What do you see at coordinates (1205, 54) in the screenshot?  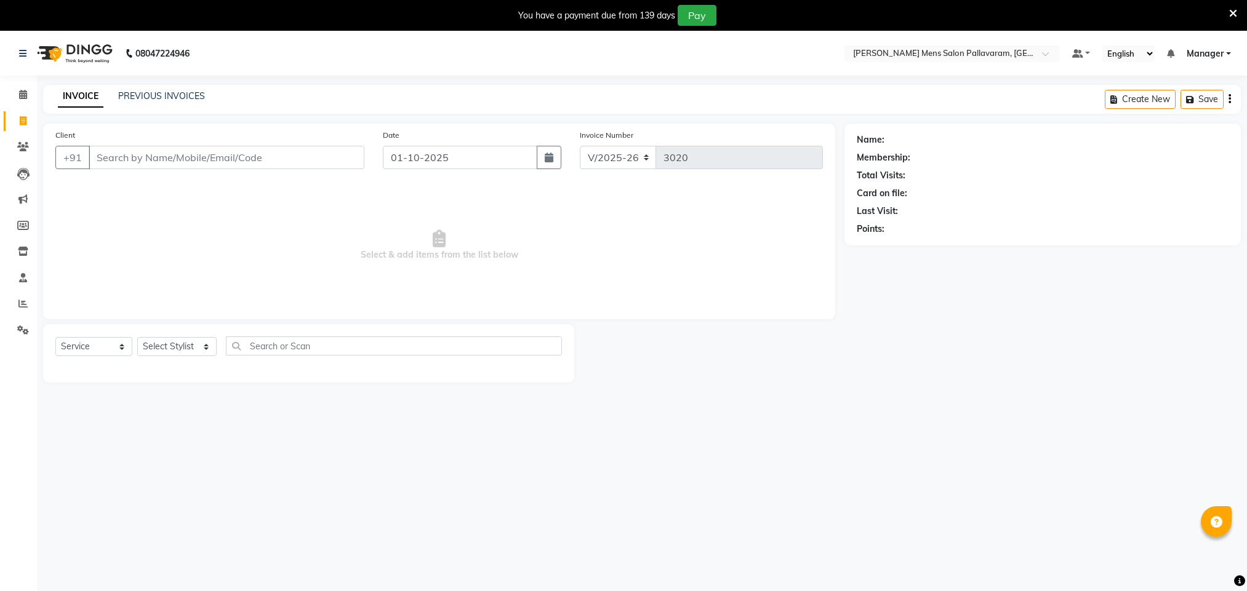 I see `span: Manager` at bounding box center [1205, 54].